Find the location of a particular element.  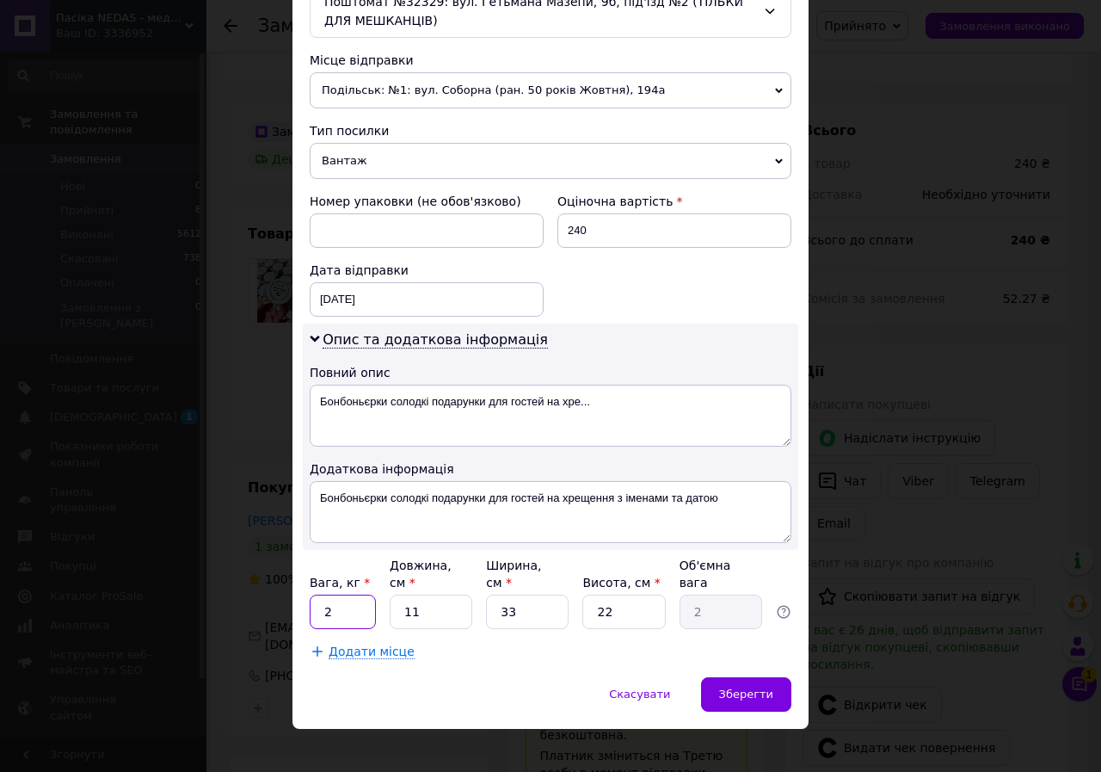

span: Місце відправки is located at coordinates (361, 60).